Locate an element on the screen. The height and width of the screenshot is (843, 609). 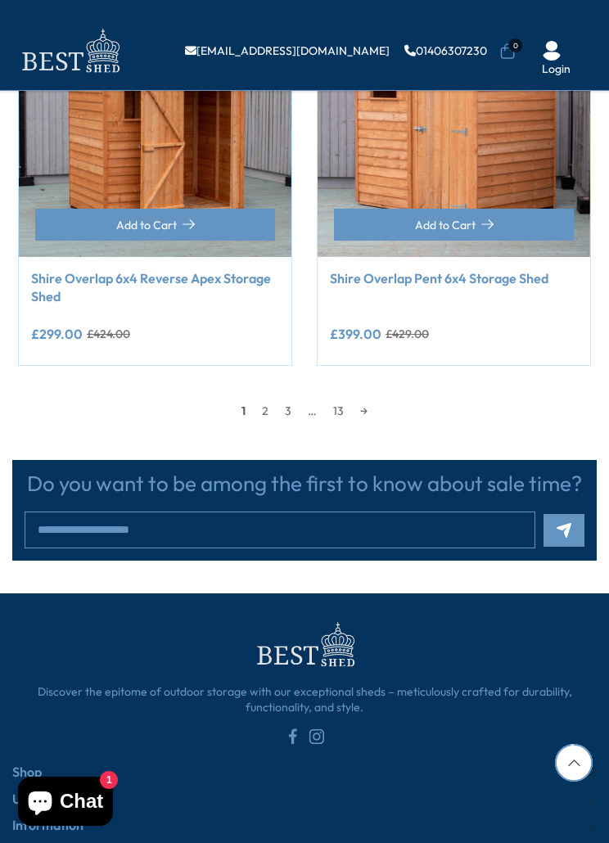
h5: Useful Links is located at coordinates (305, 800).